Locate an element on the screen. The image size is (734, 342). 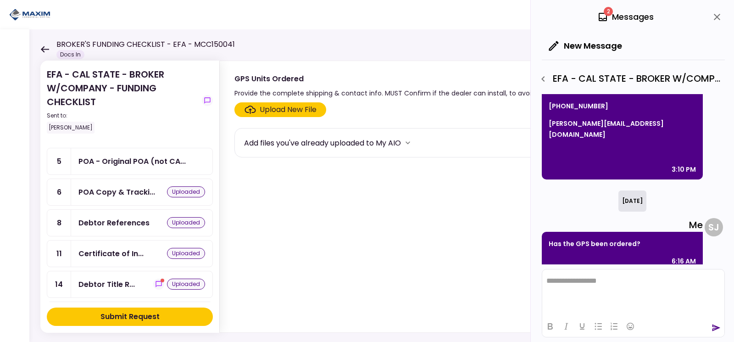
span: Click here to upload the required document is located at coordinates (280, 110).